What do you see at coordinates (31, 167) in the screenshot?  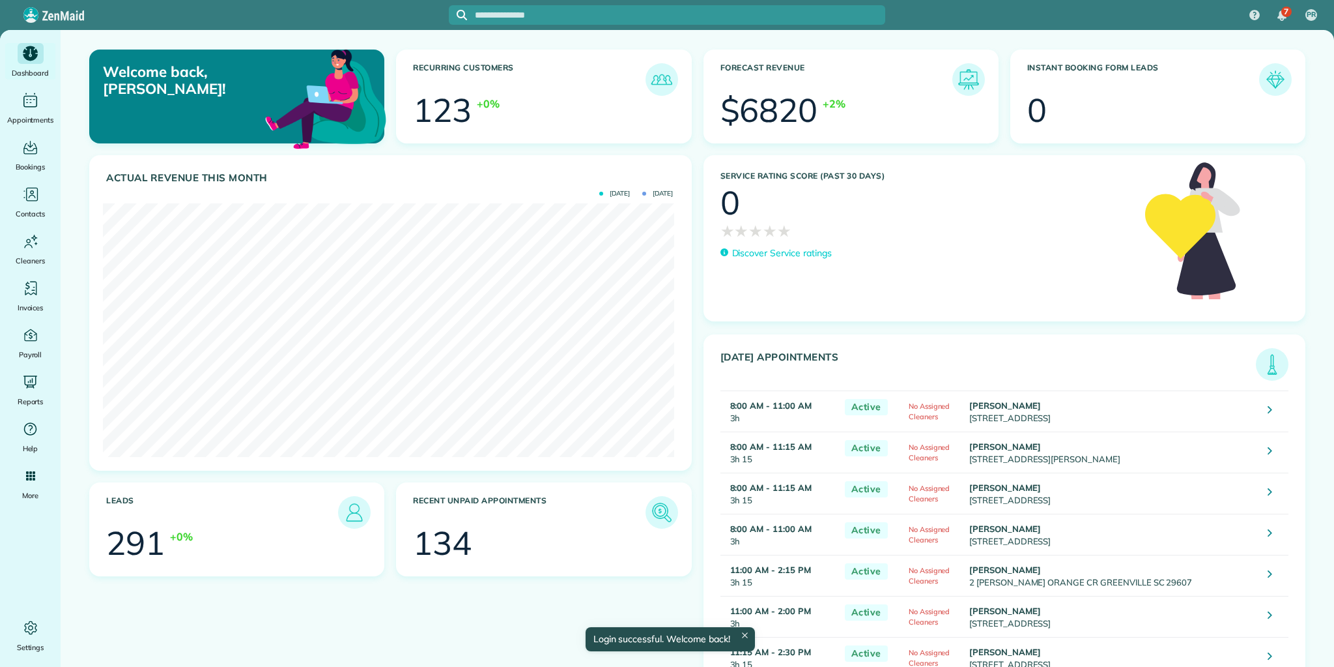 I see `span: Bookings` at bounding box center [31, 167].